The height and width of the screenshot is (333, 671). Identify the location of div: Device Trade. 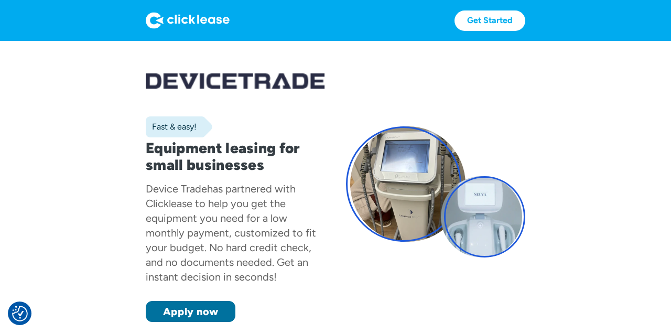
(176, 189).